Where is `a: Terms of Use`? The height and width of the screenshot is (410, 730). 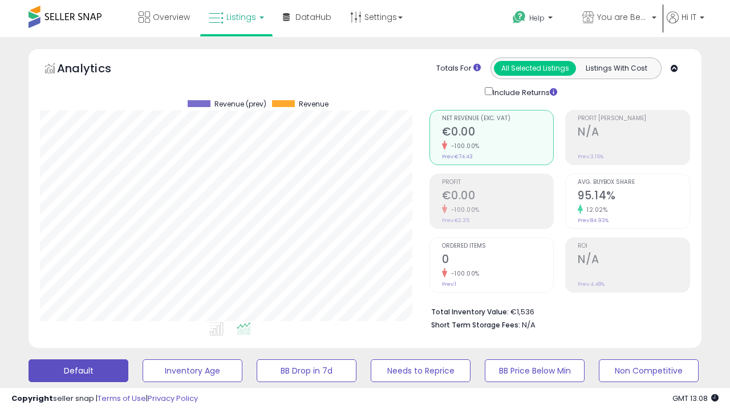
a: Terms of Use is located at coordinates (121, 398).